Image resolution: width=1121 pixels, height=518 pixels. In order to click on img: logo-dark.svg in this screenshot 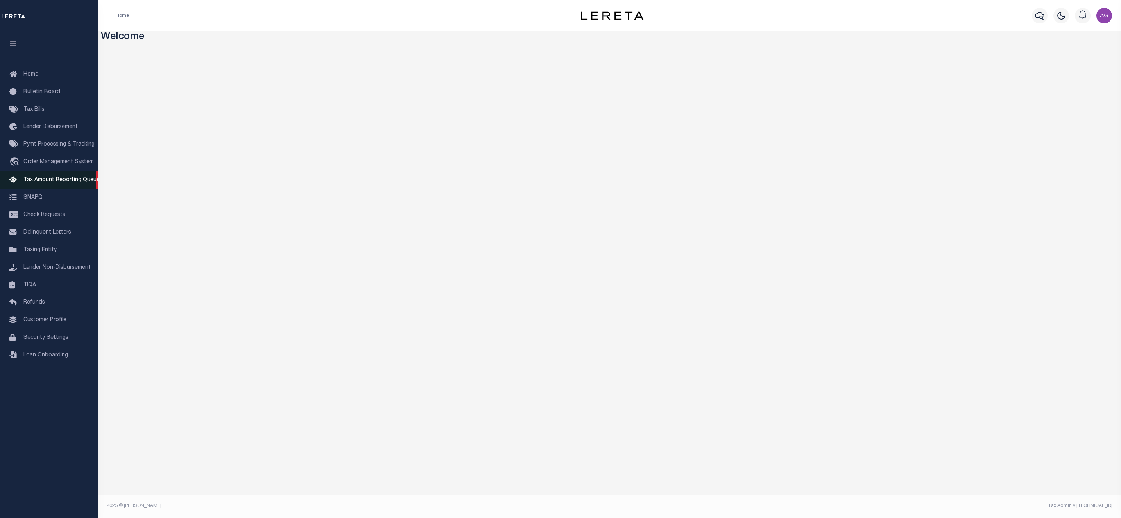, I will do `click(612, 16)`.